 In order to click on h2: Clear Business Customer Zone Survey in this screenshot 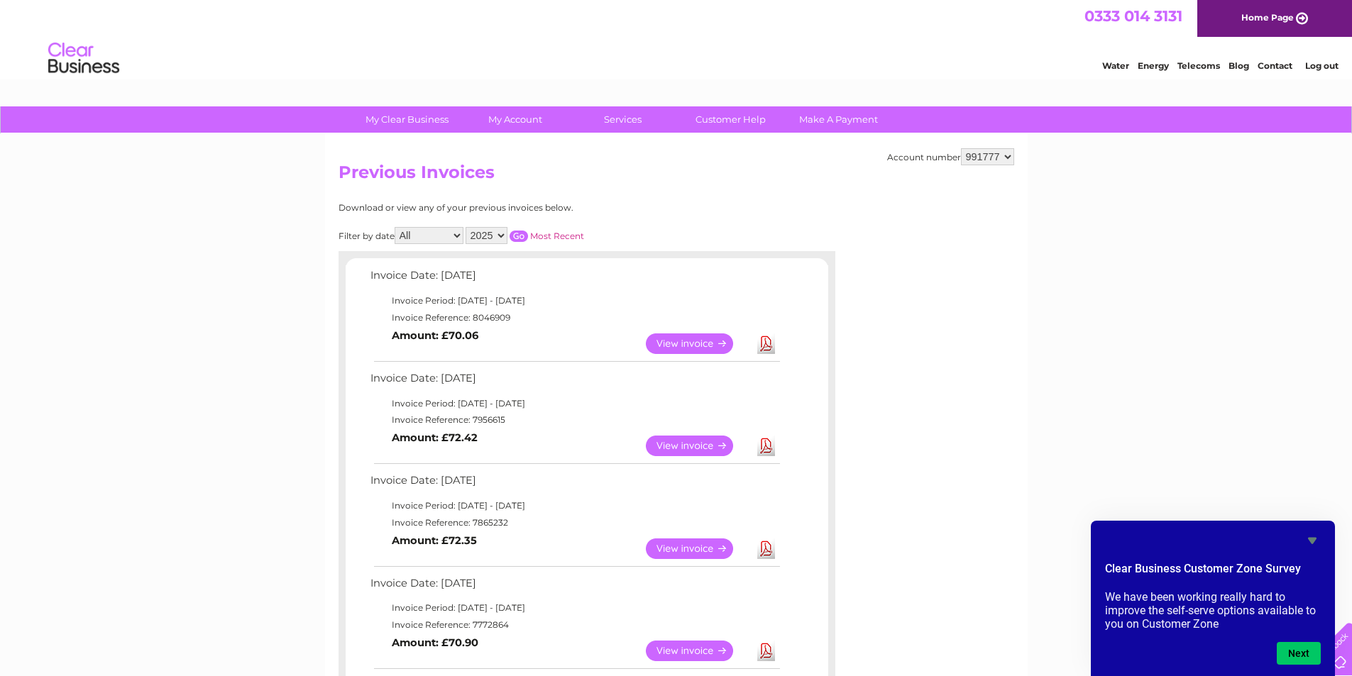, I will do `click(1213, 573)`.